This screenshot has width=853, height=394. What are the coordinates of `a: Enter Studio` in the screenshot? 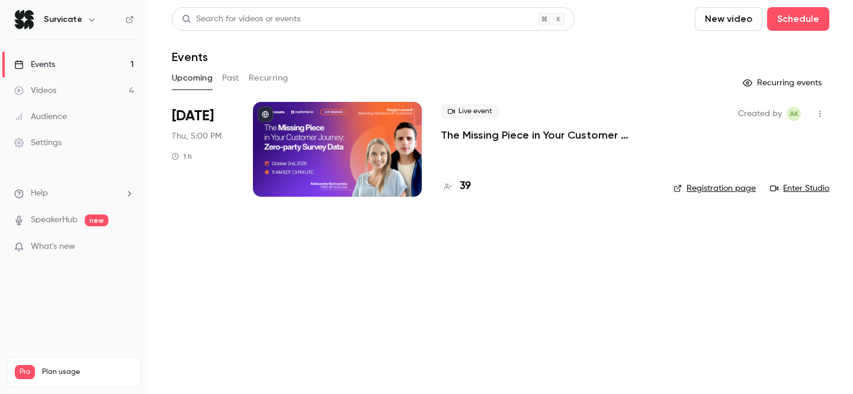 It's located at (800, 188).